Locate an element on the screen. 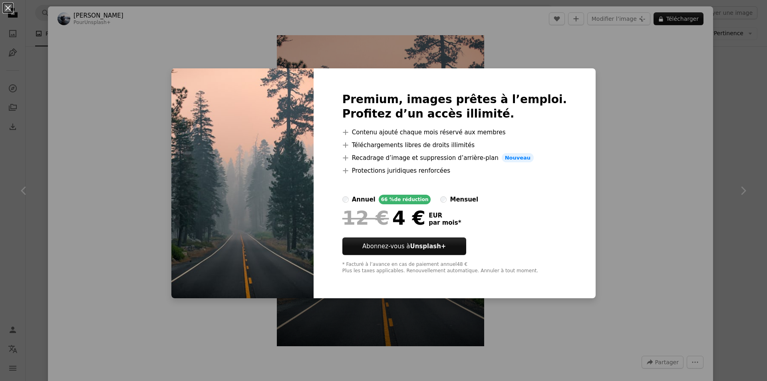 Image resolution: width=767 pixels, height=381 pixels. li: Contenu ajouté chaque mois réservé aux membres is located at coordinates (455, 132).